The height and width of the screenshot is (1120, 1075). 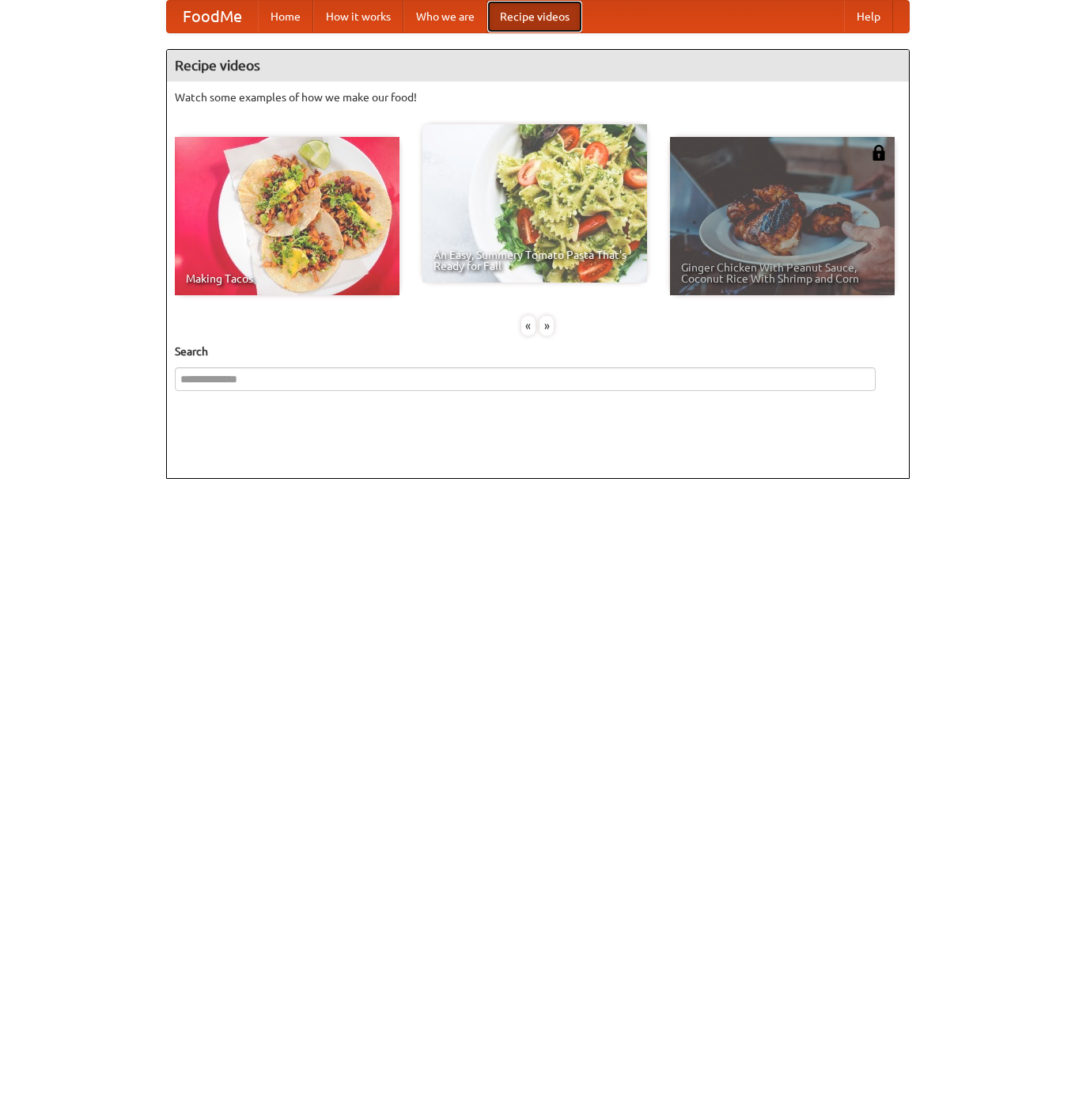 What do you see at coordinates (869, 16) in the screenshot?
I see `a: Help` at bounding box center [869, 16].